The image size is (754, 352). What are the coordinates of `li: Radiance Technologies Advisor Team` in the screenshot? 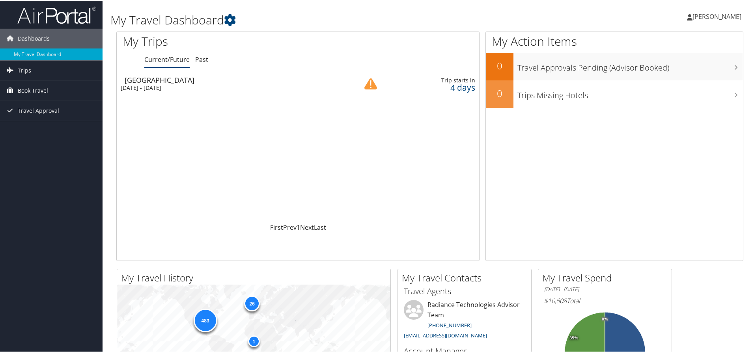 It's located at (465, 320).